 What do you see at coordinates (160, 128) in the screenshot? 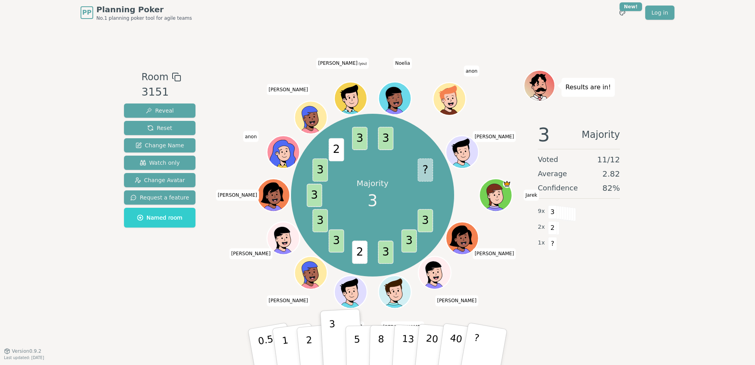
I see `span: Reset` at bounding box center [160, 128].